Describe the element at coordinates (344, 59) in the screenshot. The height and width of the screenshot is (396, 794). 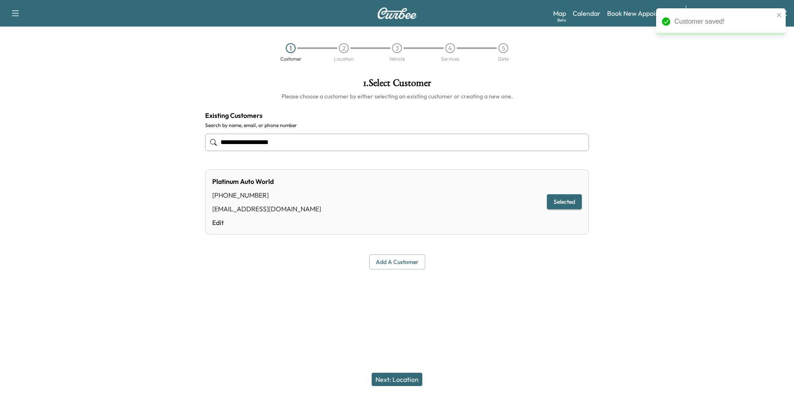
I see `div: Location` at that location.